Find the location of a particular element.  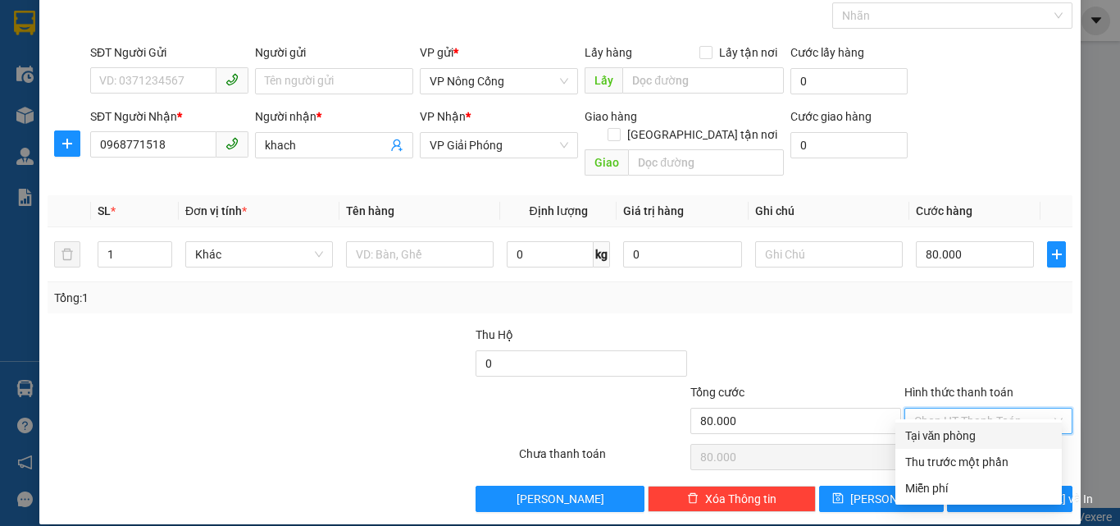

div: Người gửi is located at coordinates (334, 52).